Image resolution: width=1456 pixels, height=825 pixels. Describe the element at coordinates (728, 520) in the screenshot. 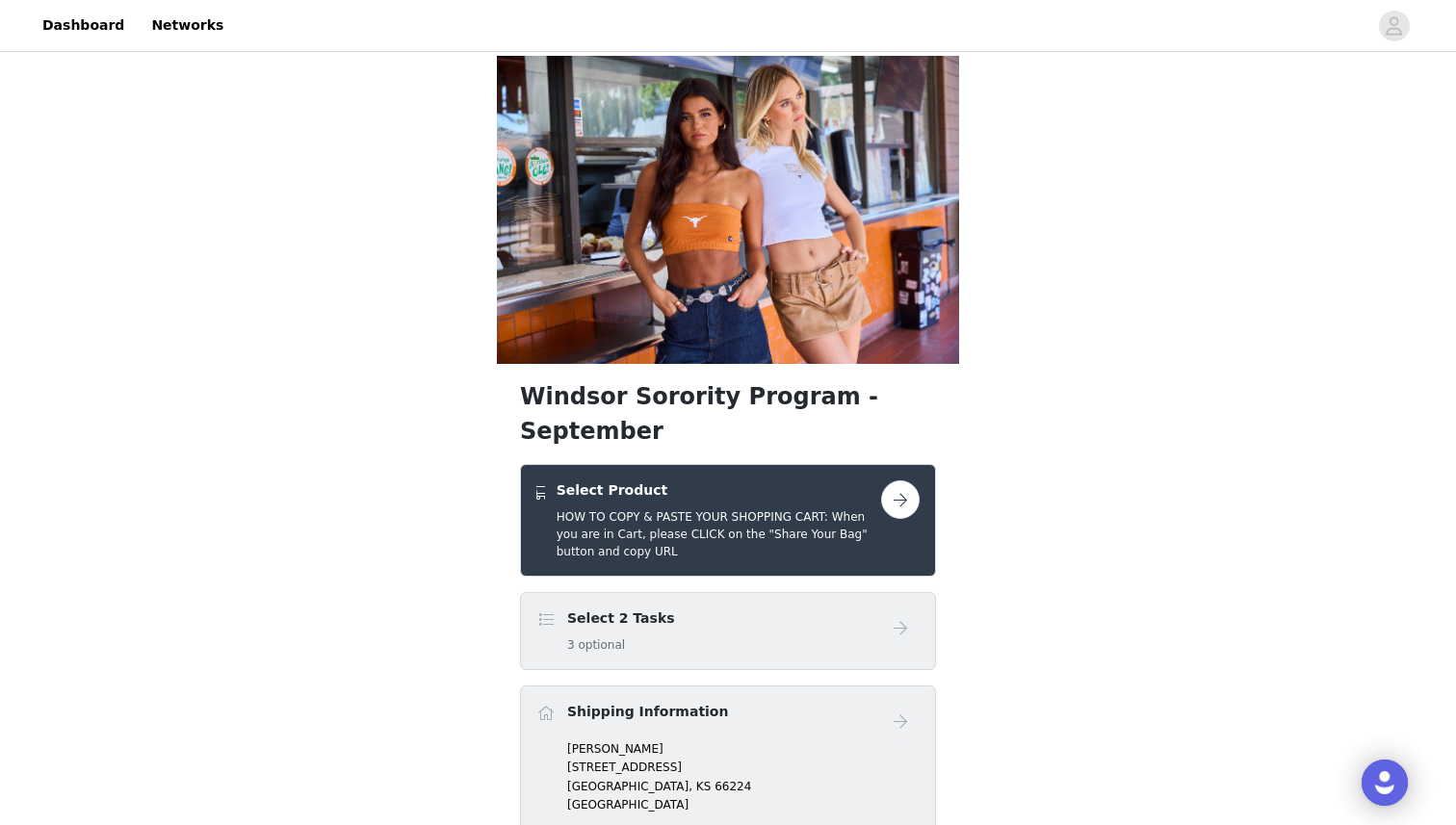

I see `div: Select Product` at that location.